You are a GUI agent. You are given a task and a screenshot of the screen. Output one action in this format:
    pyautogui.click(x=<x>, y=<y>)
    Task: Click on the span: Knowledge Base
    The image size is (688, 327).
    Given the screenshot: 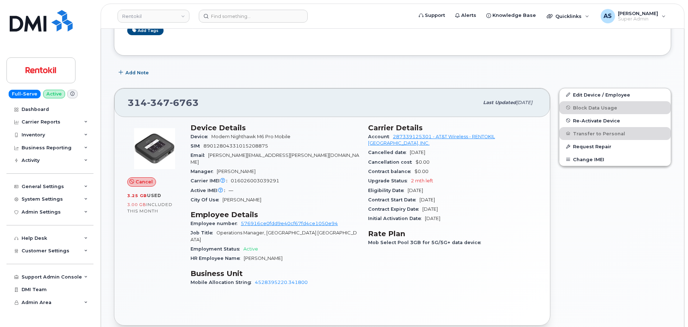 What is the action you would take?
    pyautogui.click(x=514, y=15)
    